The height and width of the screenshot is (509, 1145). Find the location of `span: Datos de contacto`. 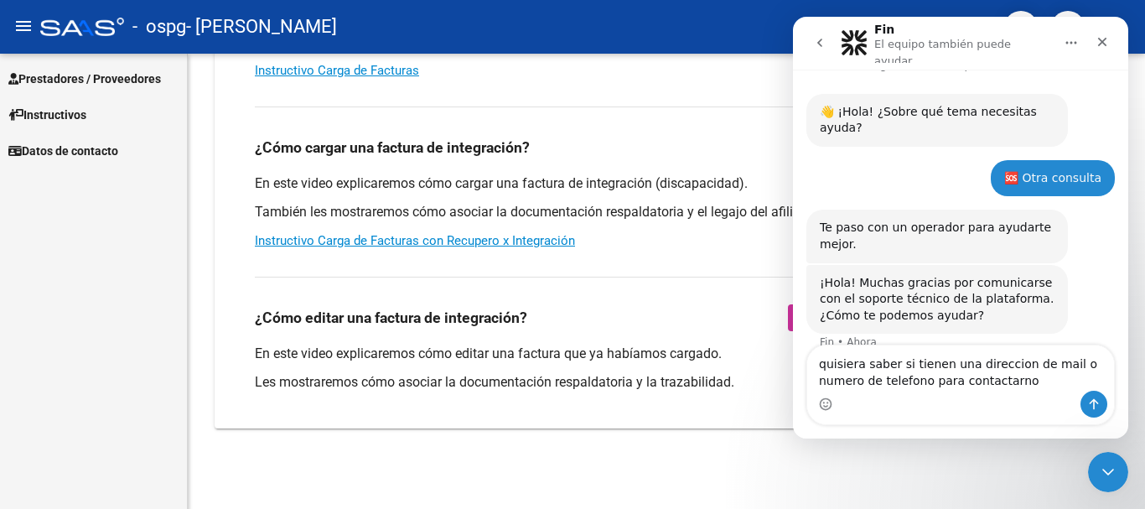

span: Datos de contacto is located at coordinates (63, 151).